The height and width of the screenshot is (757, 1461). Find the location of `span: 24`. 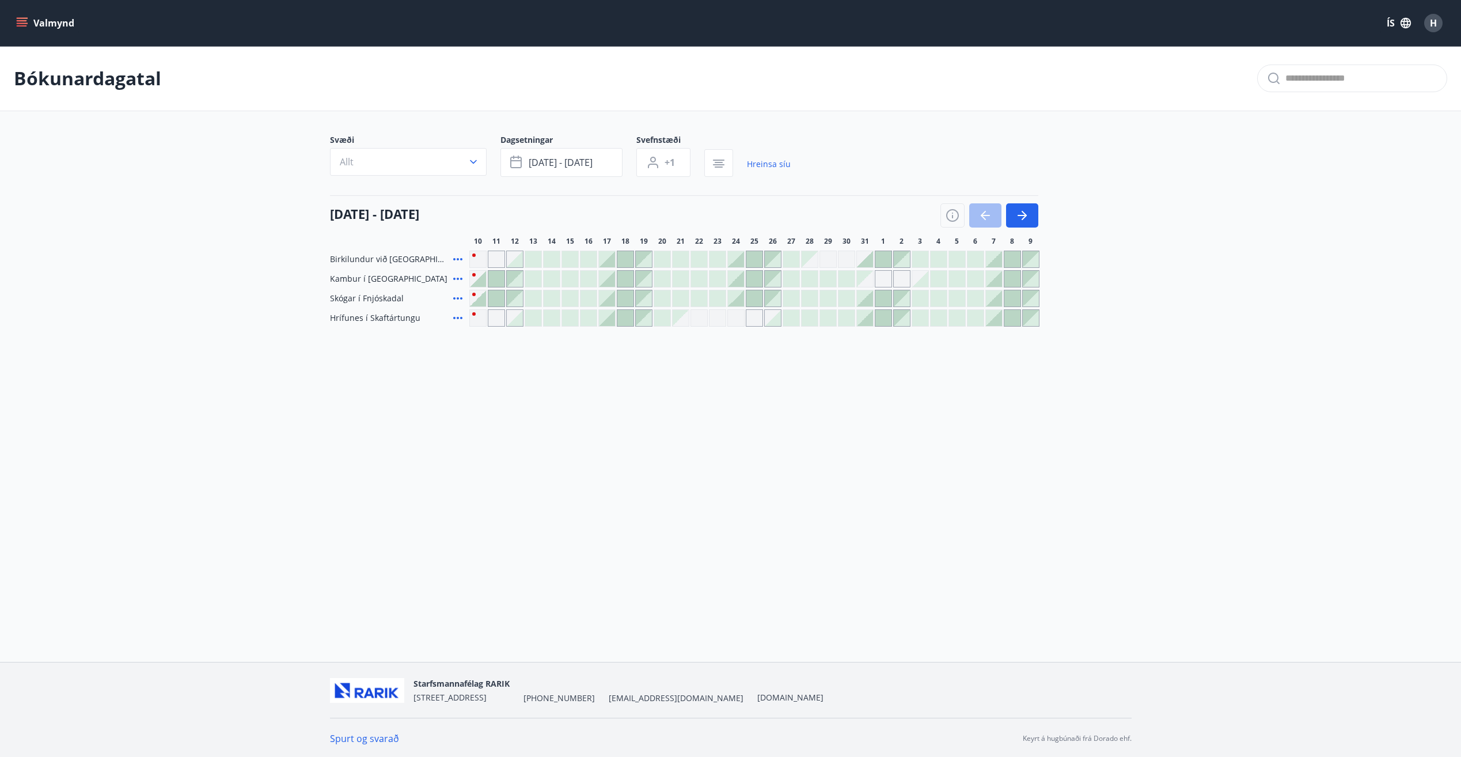

span: 24 is located at coordinates (736, 241).